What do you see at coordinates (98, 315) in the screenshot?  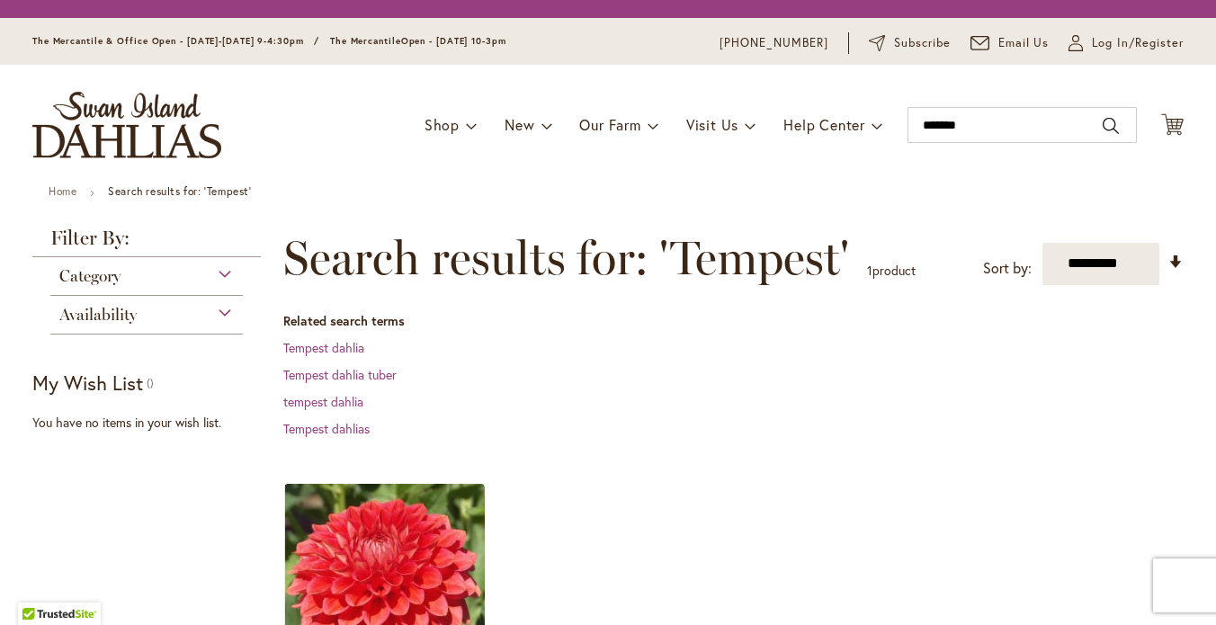 I see `span: Availability` at bounding box center [98, 315].